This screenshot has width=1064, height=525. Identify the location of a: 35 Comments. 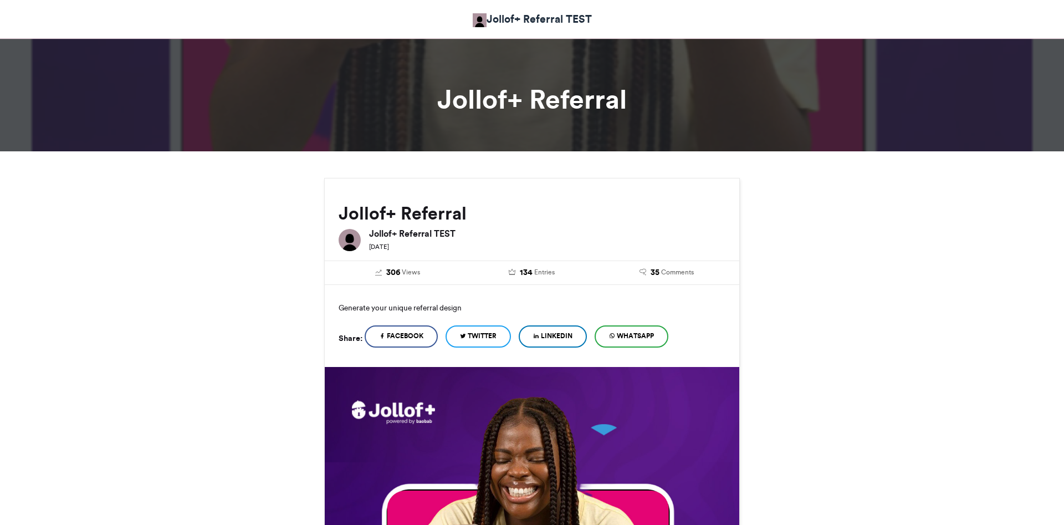
(666, 273).